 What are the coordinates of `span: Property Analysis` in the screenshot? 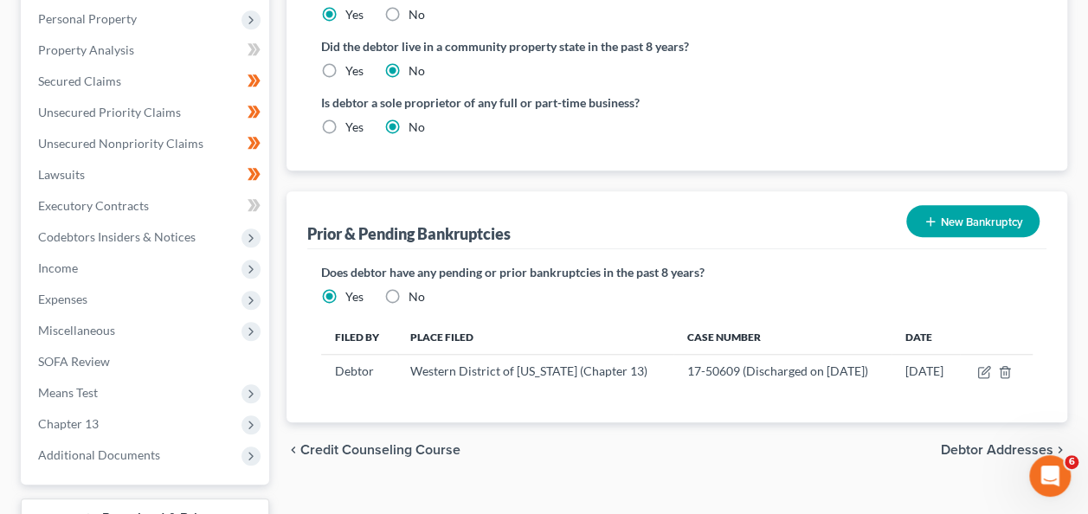 It's located at (86, 49).